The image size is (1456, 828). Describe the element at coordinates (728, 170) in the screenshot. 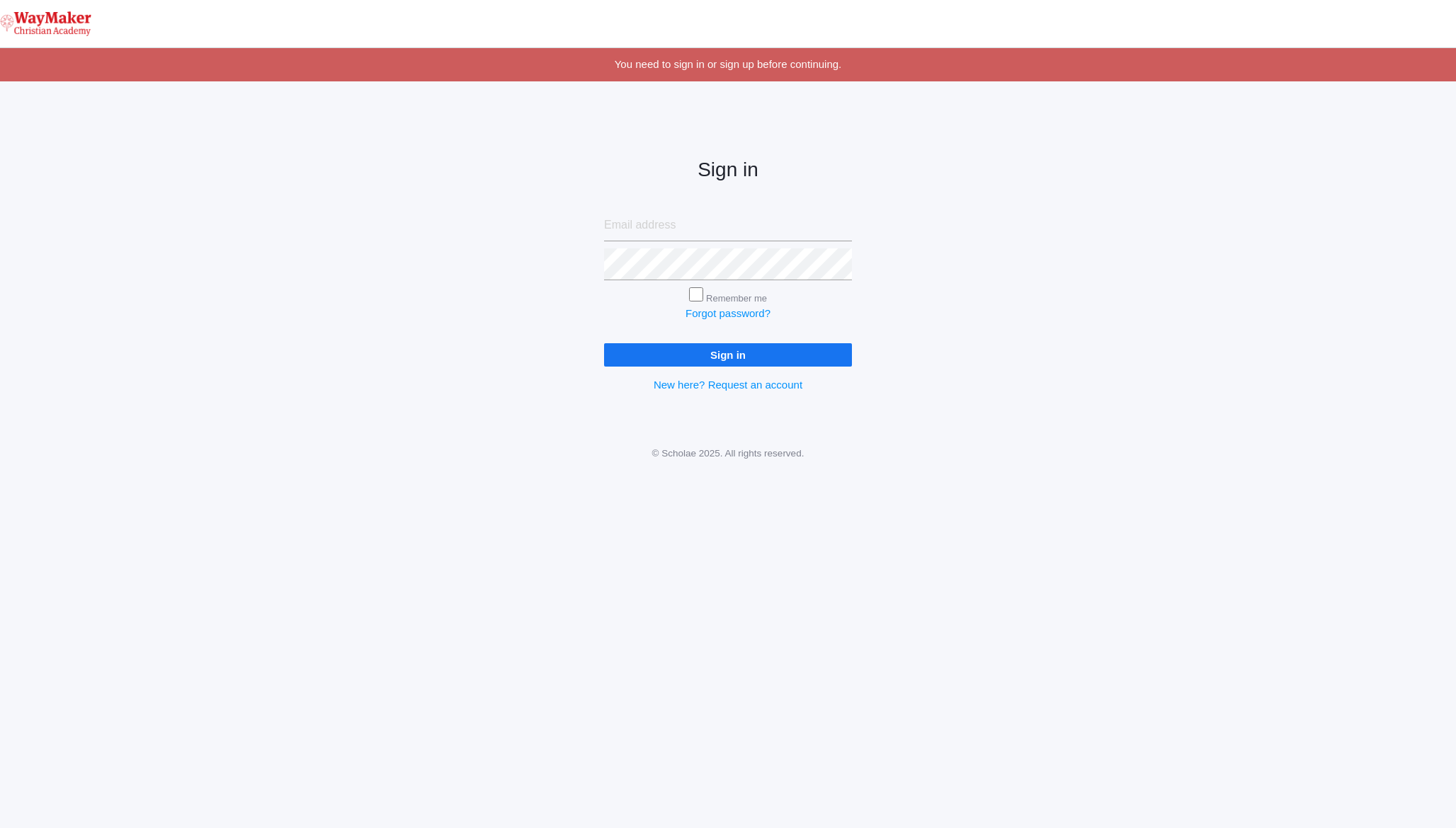

I see `h2: Sign in` at that location.